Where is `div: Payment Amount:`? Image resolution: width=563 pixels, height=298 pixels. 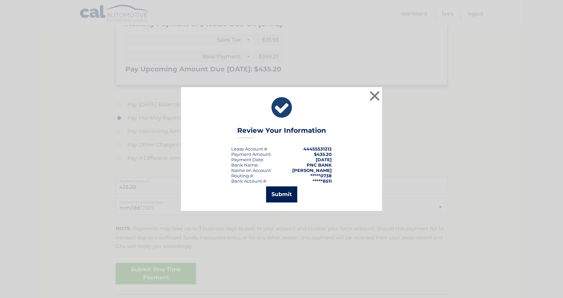 div: Payment Amount: is located at coordinates (251, 154).